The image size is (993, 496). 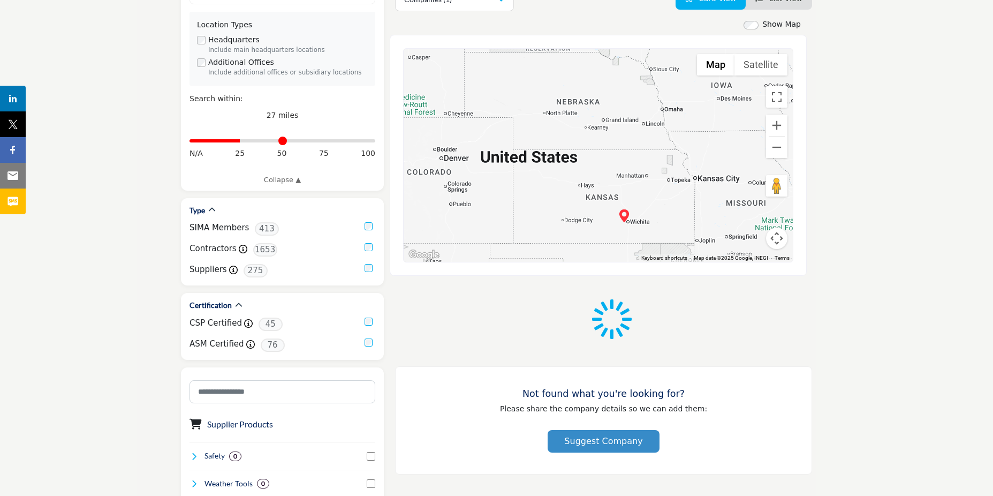 What do you see at coordinates (371, 483) in the screenshot?
I see `input: Select Weather Tools checkbox` at bounding box center [371, 483].